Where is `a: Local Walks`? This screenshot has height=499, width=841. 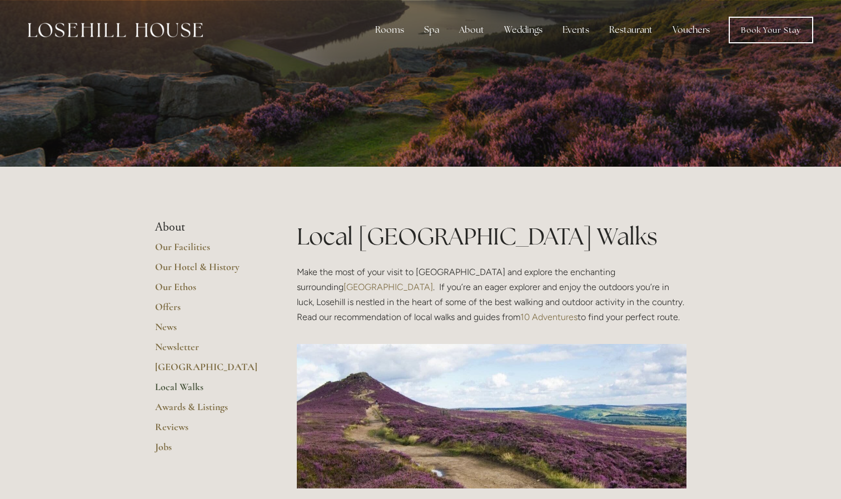
a: Local Walks is located at coordinates (208, 391).